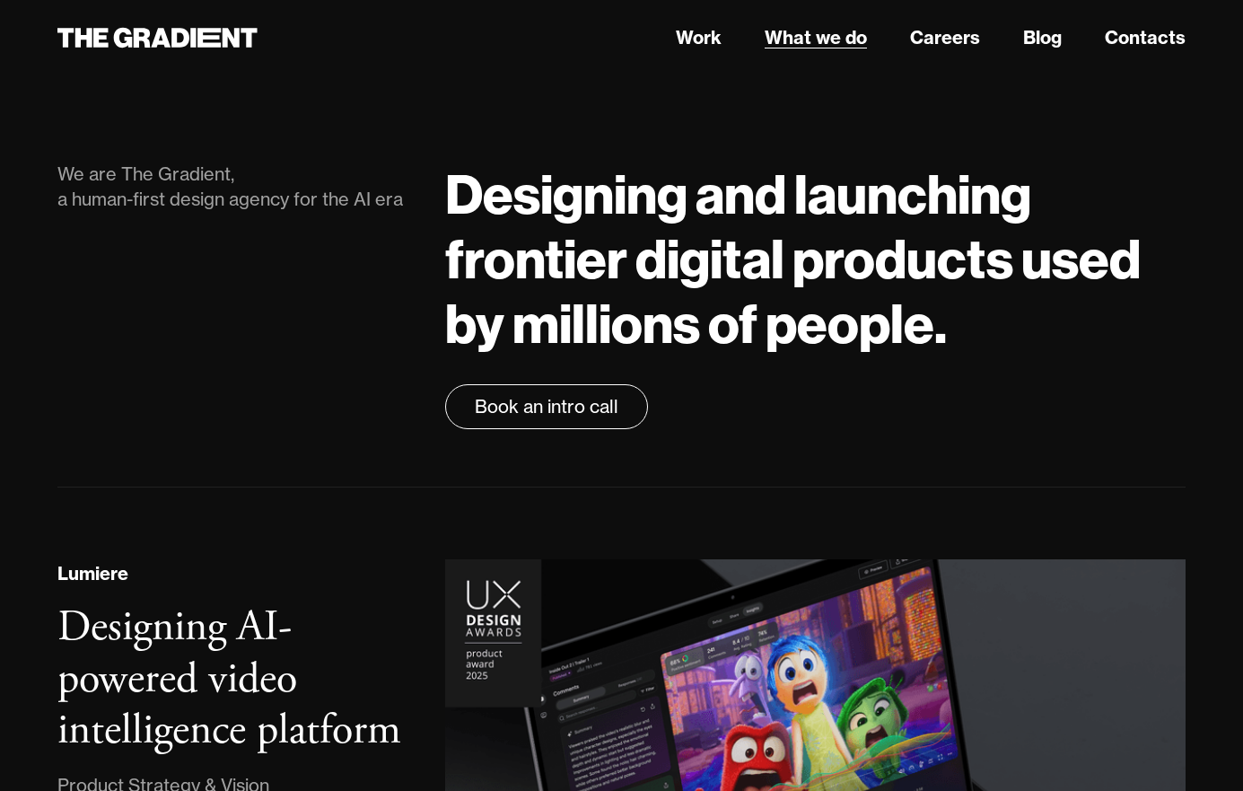 The width and height of the screenshot is (1243, 791). Describe the element at coordinates (233, 187) in the screenshot. I see `div: We are The Gradient, a human-first design agency for the AI era` at that location.